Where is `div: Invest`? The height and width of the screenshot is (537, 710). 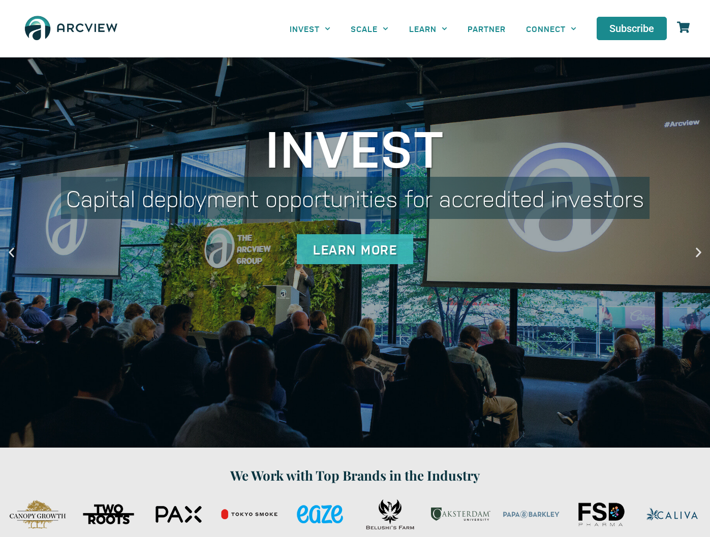 div: Invest is located at coordinates (355, 146).